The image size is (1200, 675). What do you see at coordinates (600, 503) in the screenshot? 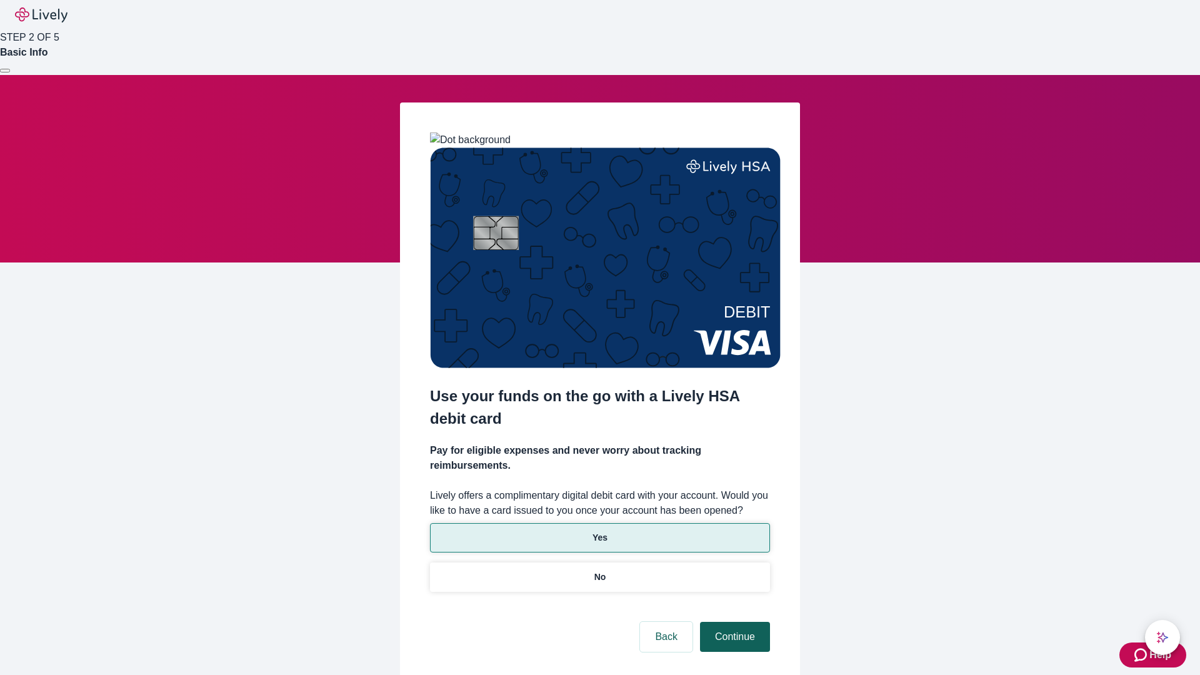
I see `label: Lively offers a complimentary digital debit card with your account. Would you like to have a card...` at bounding box center [600, 503].